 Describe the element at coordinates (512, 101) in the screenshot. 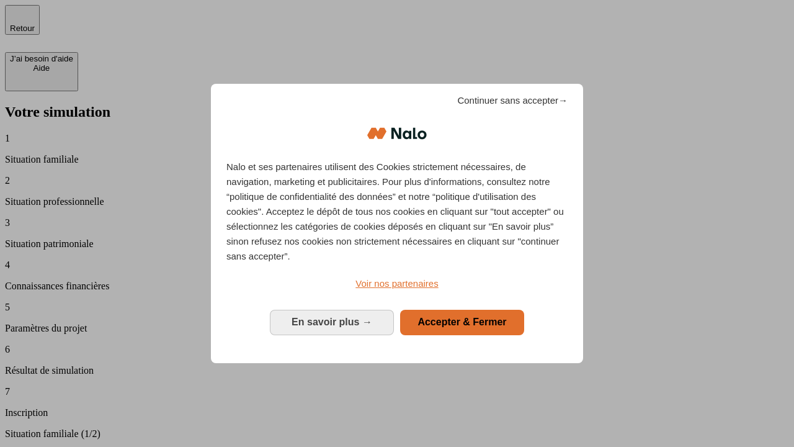

I see `span: Continuer sans accepter→` at that location.